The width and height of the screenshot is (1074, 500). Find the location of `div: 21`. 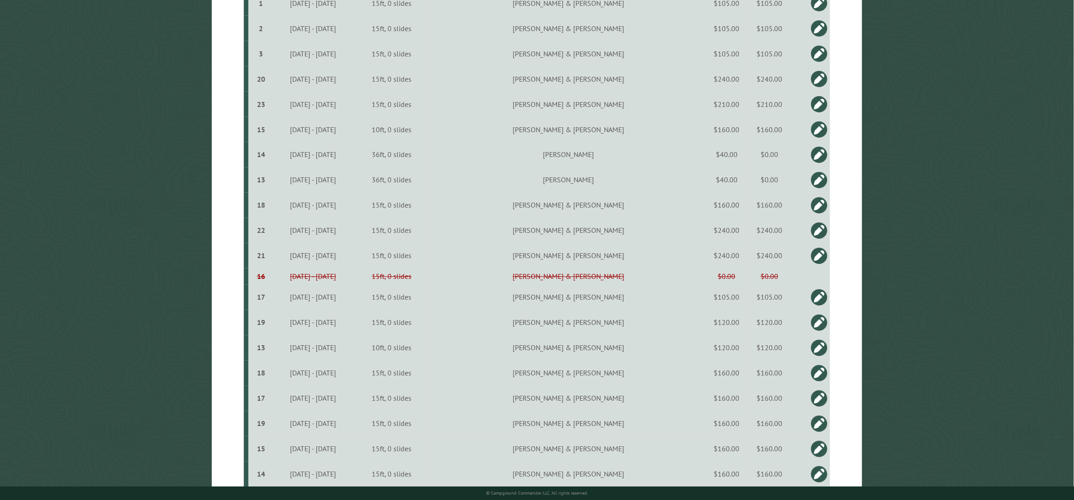

div: 21 is located at coordinates (261, 256).